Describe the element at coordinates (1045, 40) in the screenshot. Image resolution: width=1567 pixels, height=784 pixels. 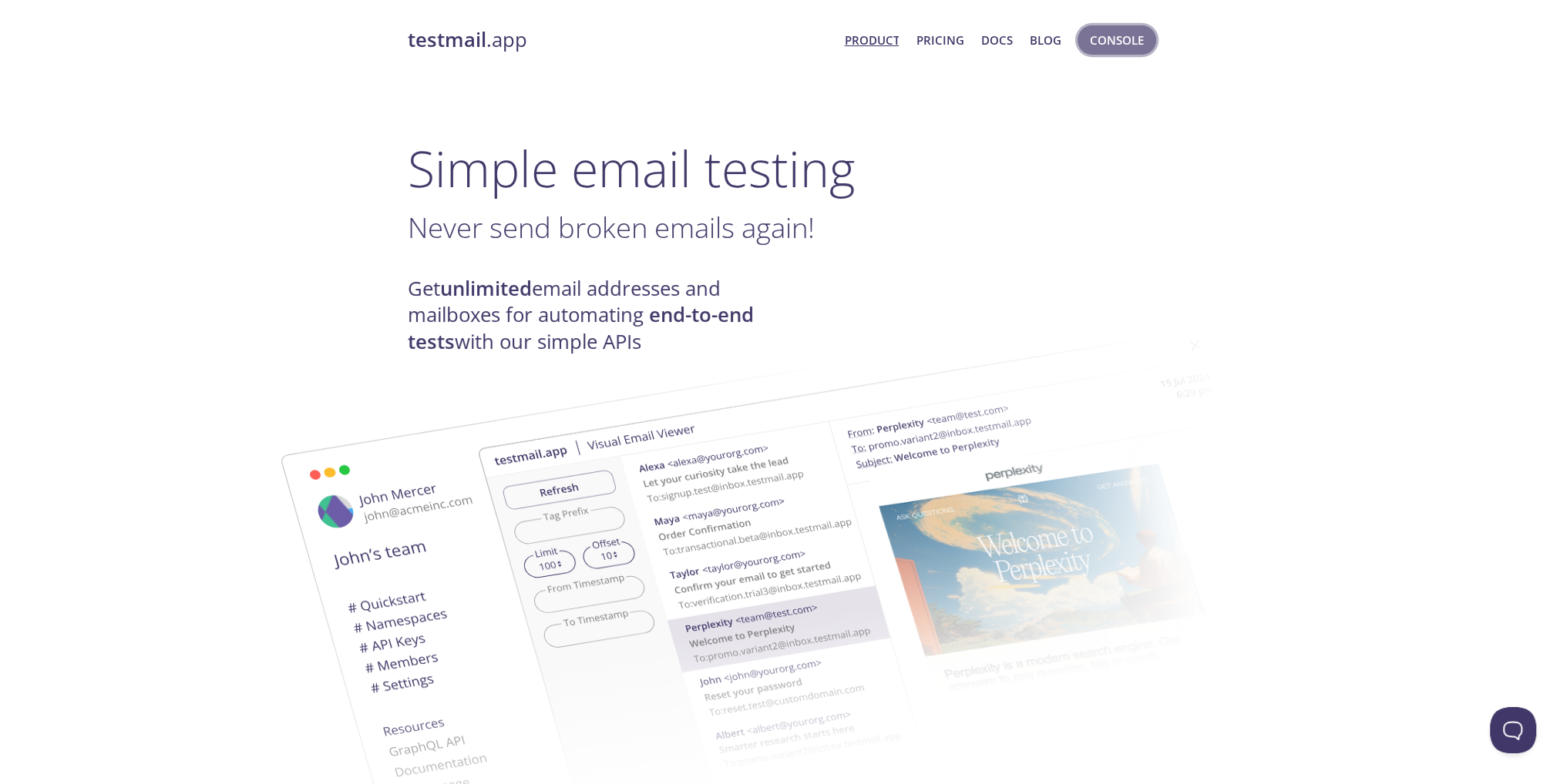
I see `a: Blog` at that location.